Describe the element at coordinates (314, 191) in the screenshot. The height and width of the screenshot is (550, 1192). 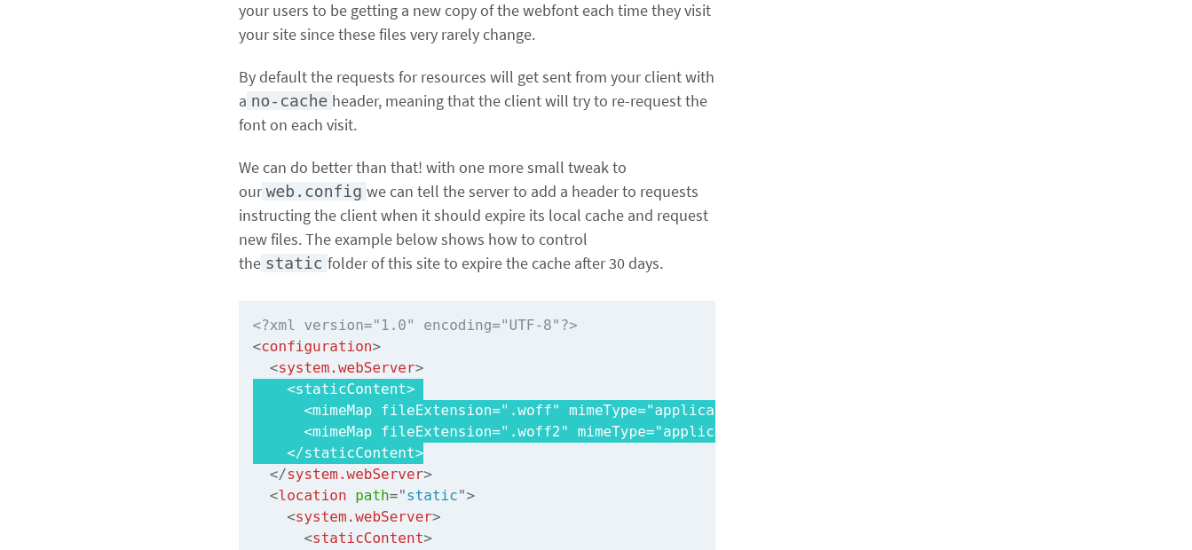
I see `code: web.config` at that location.